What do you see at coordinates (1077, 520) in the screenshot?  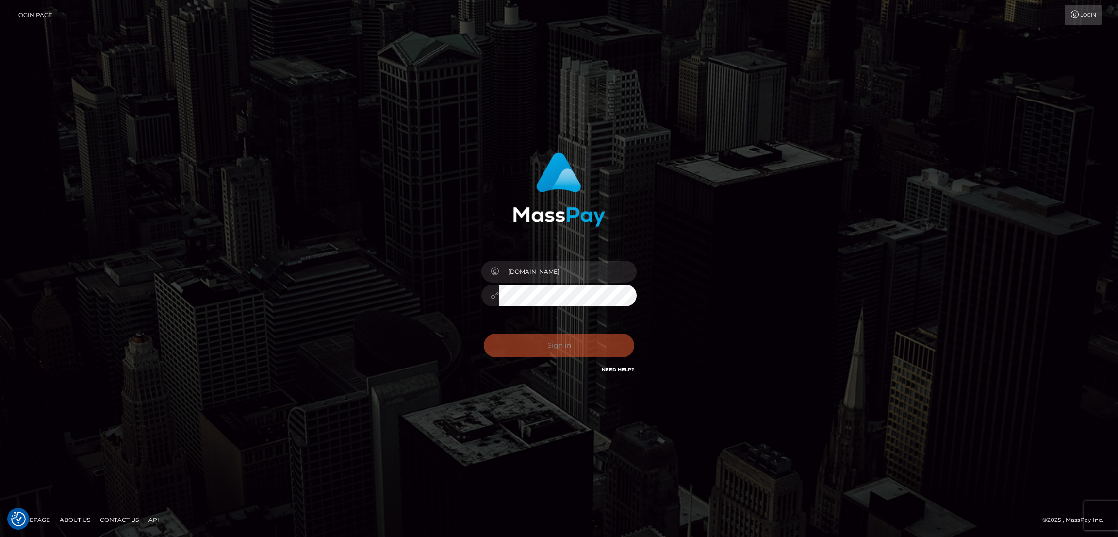 I see `div: © 2025 , MassPay Inc.` at bounding box center [1077, 520].